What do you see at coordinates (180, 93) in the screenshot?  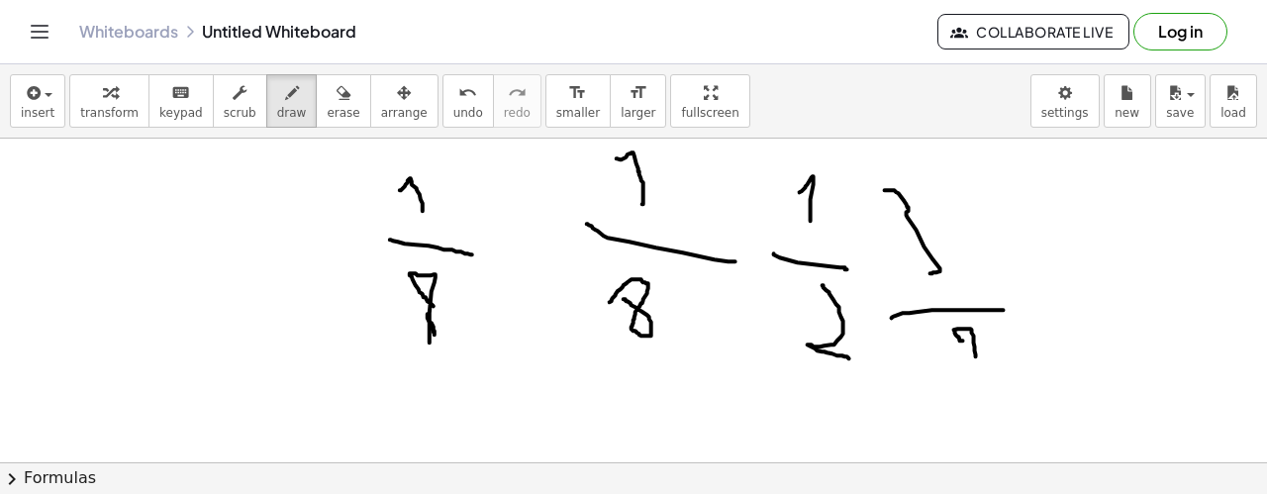 I see `i: keyboard` at bounding box center [180, 93].